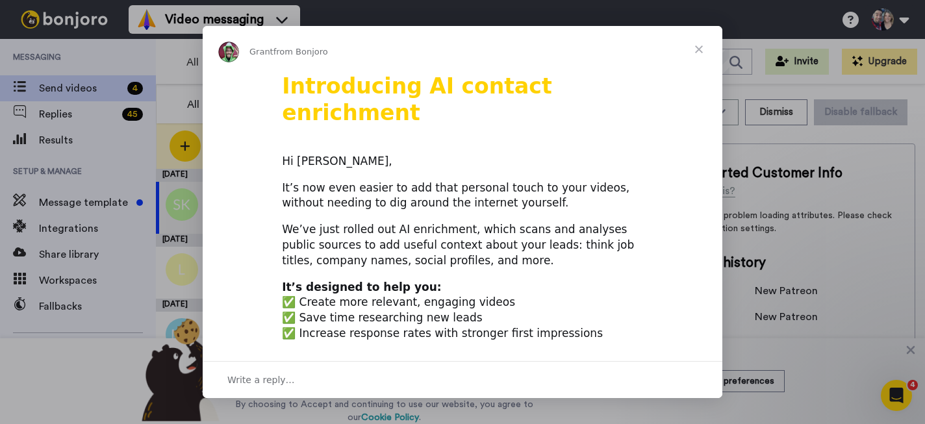 Image resolution: width=925 pixels, height=424 pixels. Describe the element at coordinates (463, 311) in the screenshot. I see `div: ✅ Create more relevant, engaging videos ✅ Save time researching new leads ✅ Increase response rat...` at that location.